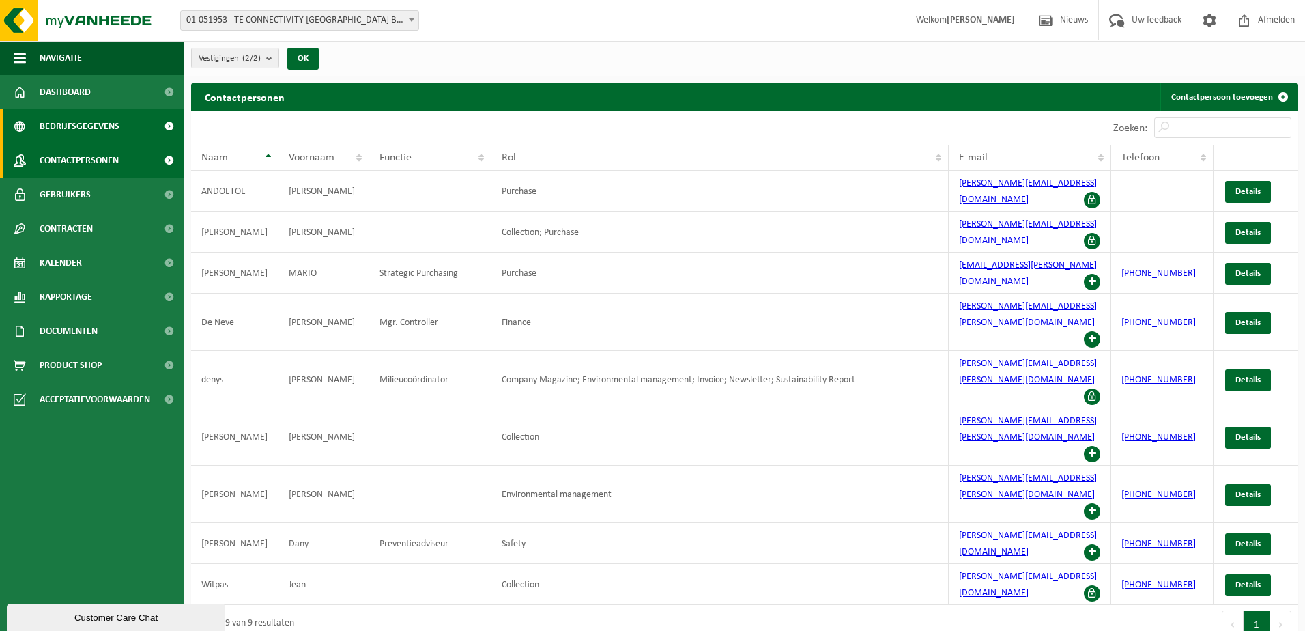 The image size is (1305, 631). What do you see at coordinates (61, 58) in the screenshot?
I see `span: Navigatie` at bounding box center [61, 58].